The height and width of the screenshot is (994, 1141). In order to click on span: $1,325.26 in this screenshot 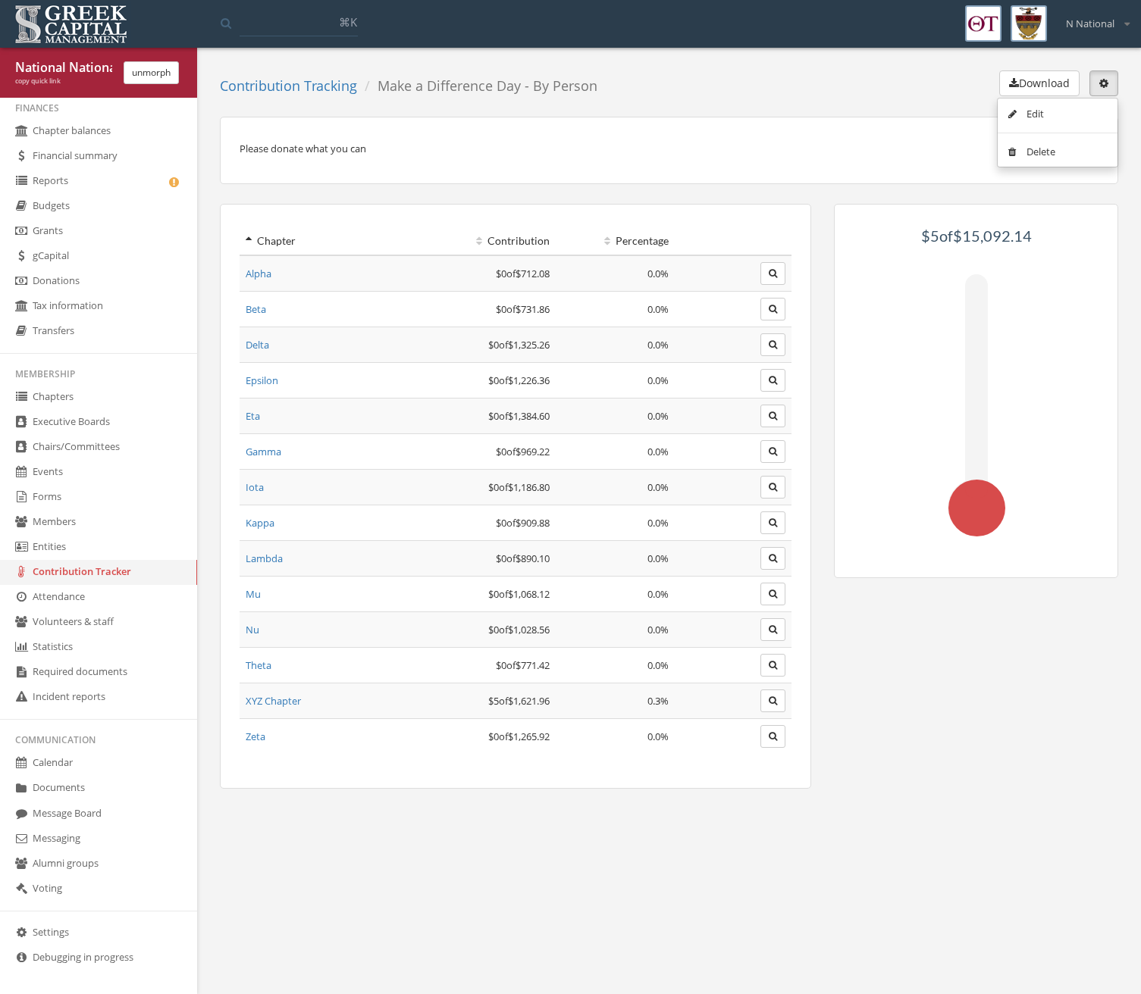, I will do `click(528, 345)`.